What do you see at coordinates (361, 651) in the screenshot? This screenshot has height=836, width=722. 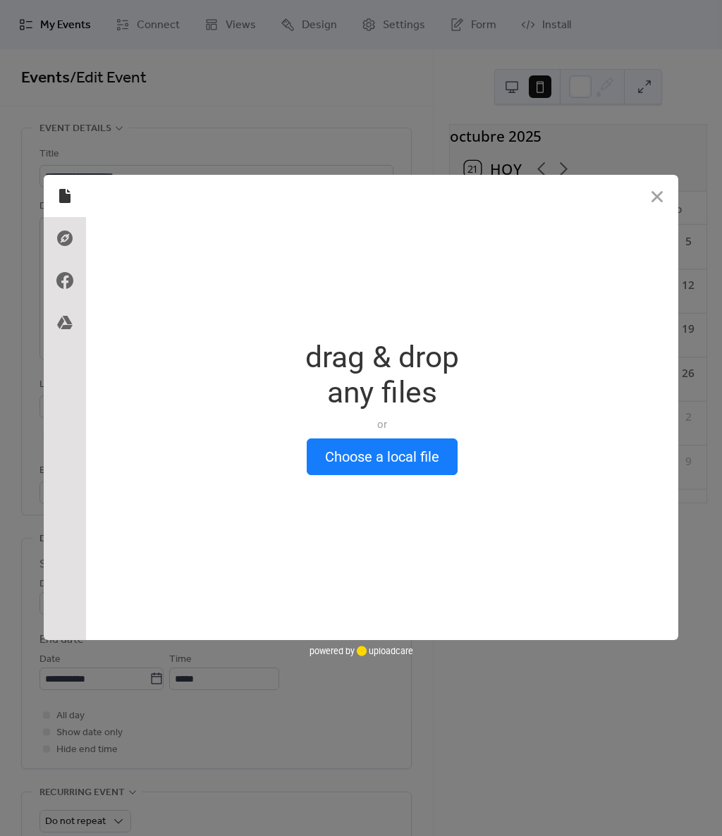 I see `div: powered by` at bounding box center [361, 651].